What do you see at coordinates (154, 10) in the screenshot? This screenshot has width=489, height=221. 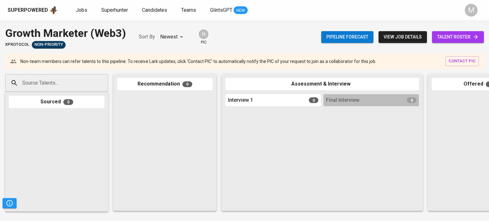 I see `span: Candidates` at bounding box center [154, 10].